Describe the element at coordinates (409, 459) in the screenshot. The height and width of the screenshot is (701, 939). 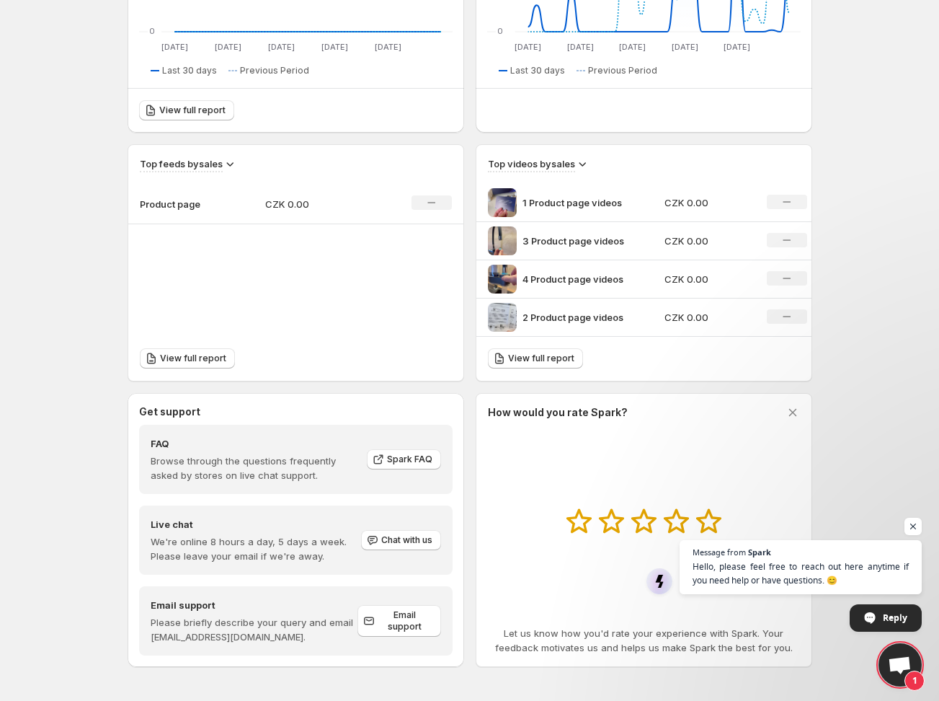
I see `span: Spark FAQ` at that location.